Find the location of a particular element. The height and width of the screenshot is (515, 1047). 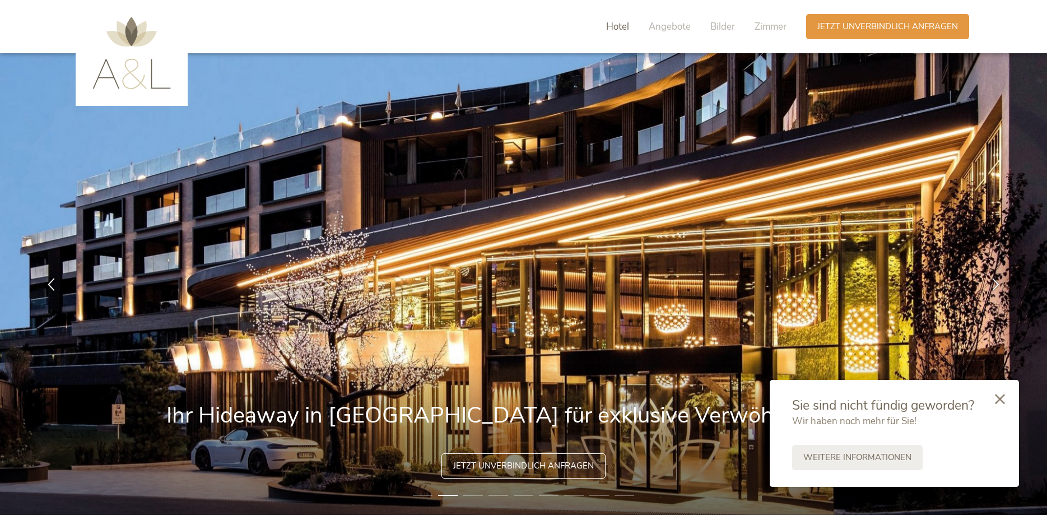

a: AMONTI & LUNARIS Wellnessresort is located at coordinates (132, 53).